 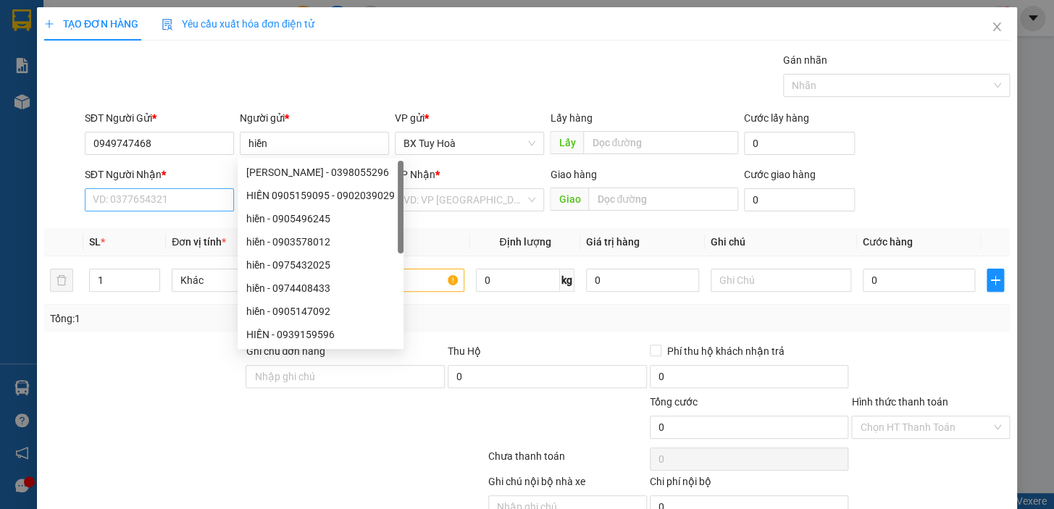 What do you see at coordinates (198, 242) in the screenshot?
I see `span: Đơn vị tính` at bounding box center [198, 242].